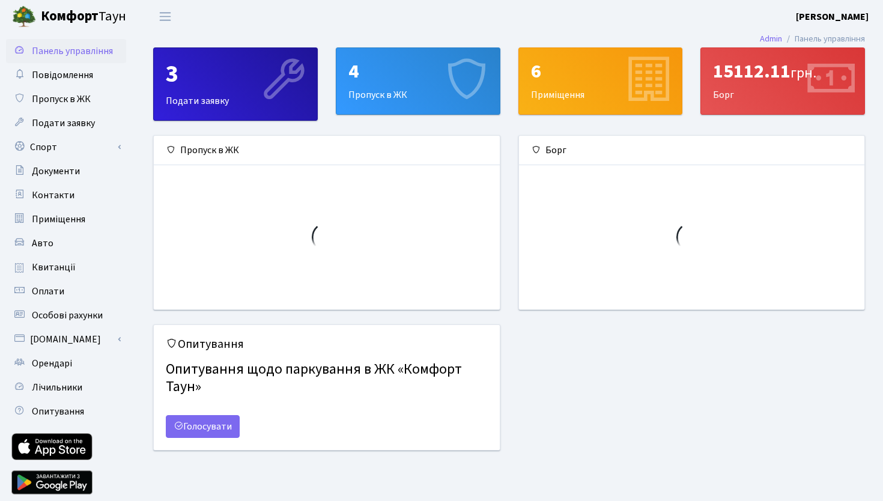  What do you see at coordinates (327, 344) in the screenshot?
I see `h5: Опитування` at bounding box center [327, 344].